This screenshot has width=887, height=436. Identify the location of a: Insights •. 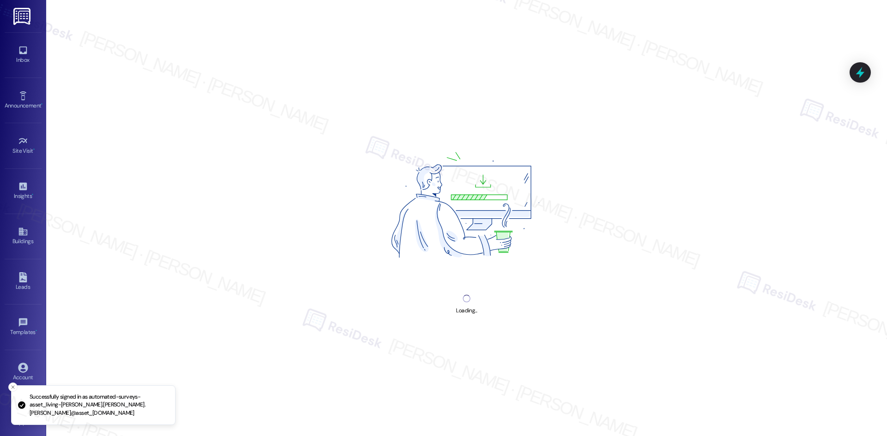
(23, 191).